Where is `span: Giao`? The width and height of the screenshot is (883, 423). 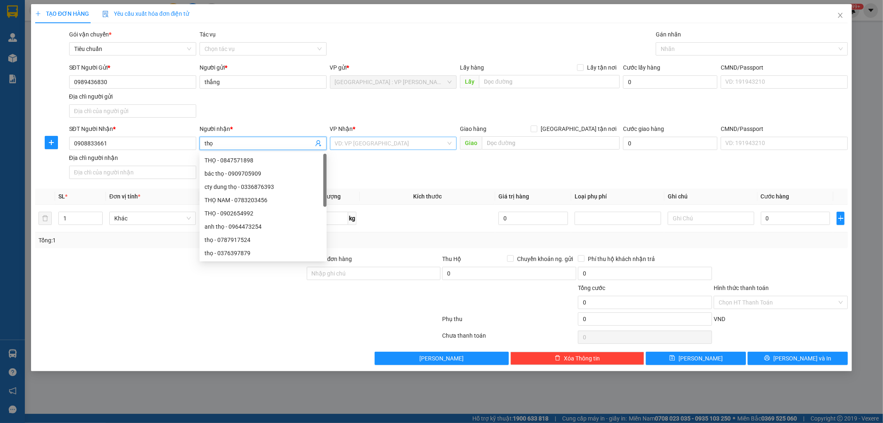
span: Giao is located at coordinates (471, 143).